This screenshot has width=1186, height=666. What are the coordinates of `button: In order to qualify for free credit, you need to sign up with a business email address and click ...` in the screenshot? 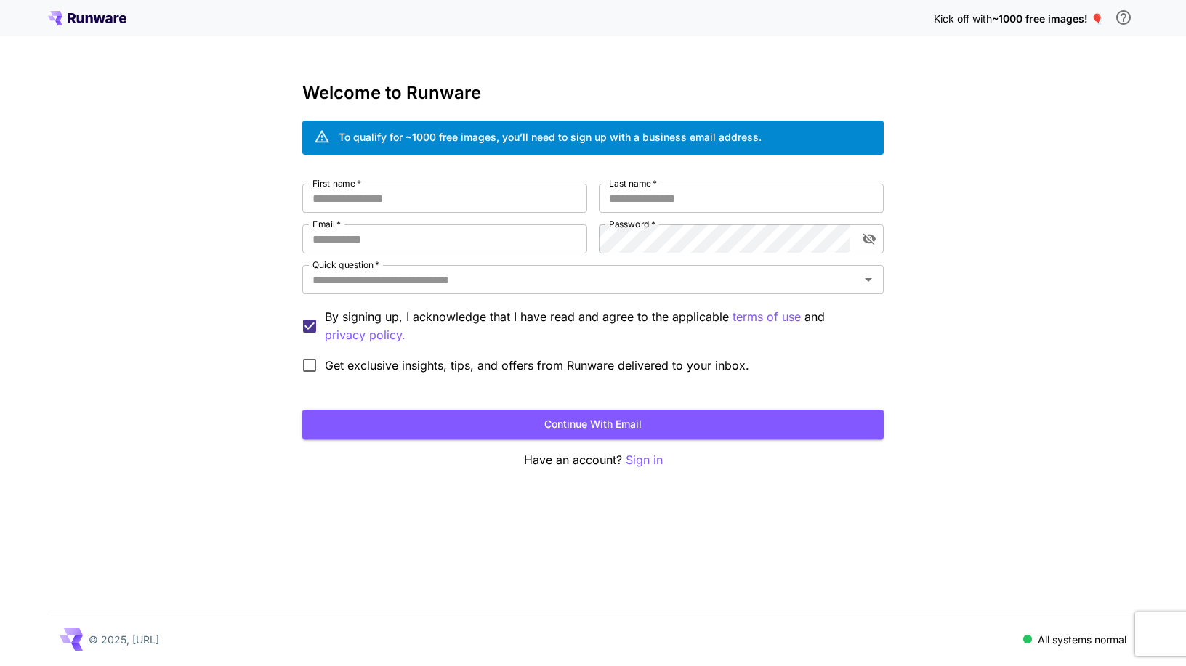 It's located at (1124, 17).